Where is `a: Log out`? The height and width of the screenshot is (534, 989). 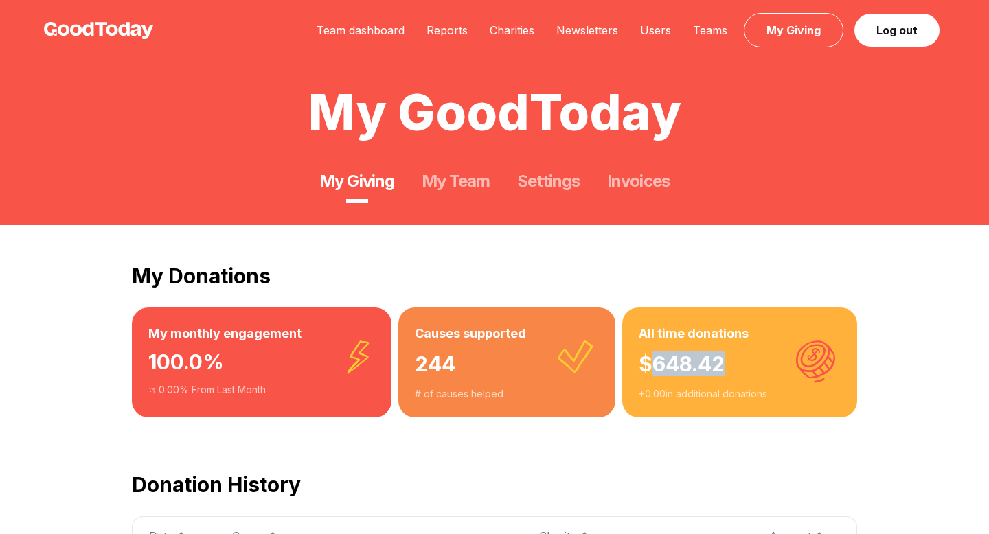 a: Log out is located at coordinates (897, 30).